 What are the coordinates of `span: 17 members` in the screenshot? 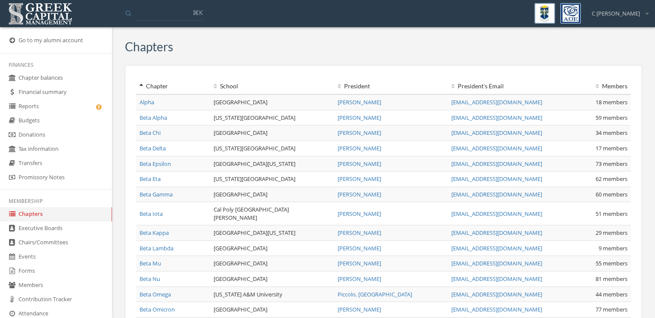 It's located at (612, 148).